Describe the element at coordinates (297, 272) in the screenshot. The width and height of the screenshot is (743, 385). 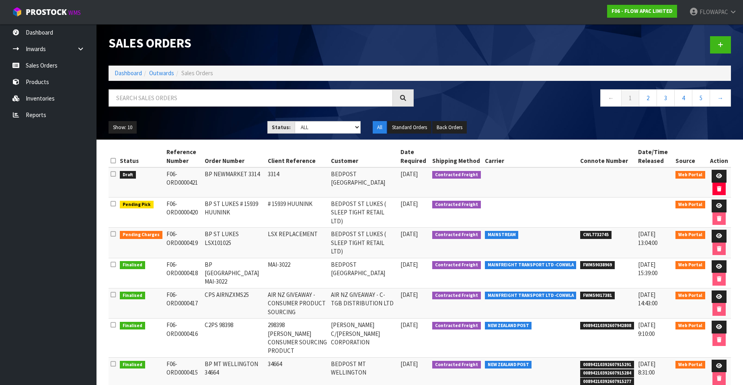
I see `td: MAI-3022` at that location.